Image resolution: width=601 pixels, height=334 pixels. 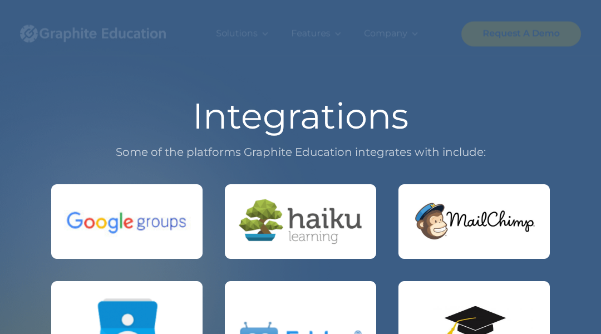 I want to click on p: Some of the platforms Graphite Education integrates with include:, so click(x=300, y=152).